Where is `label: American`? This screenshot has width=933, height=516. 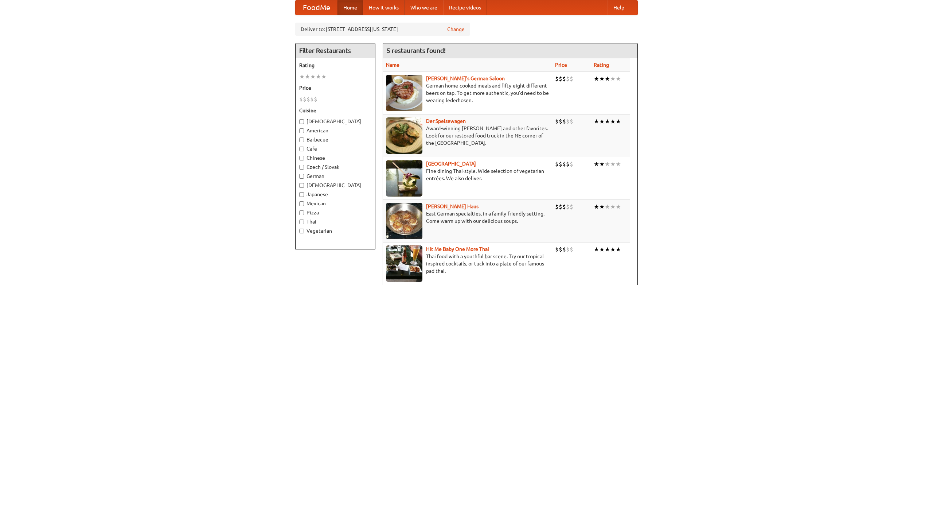 label: American is located at coordinates (335, 130).